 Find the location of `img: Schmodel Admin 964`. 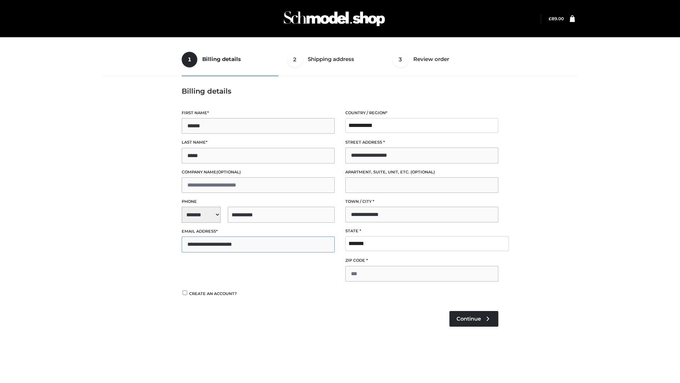

img: Schmodel Admin 964 is located at coordinates (334, 18).